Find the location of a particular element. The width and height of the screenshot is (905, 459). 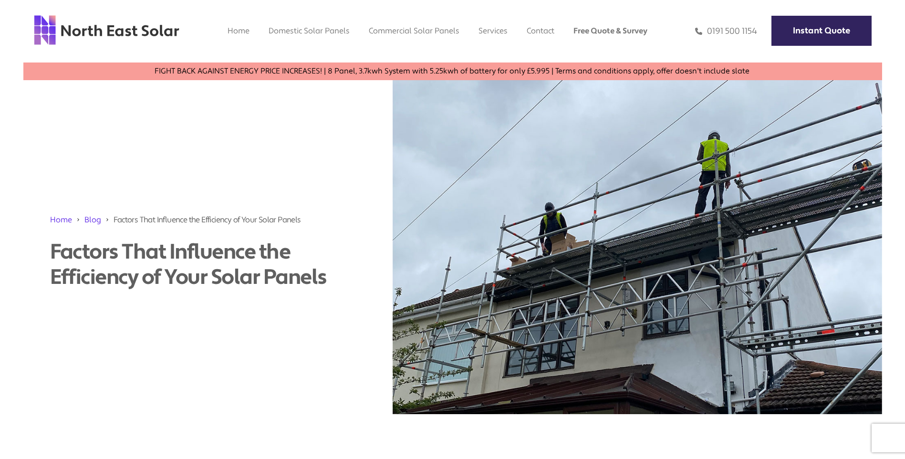

a: Blog is located at coordinates (93, 219).